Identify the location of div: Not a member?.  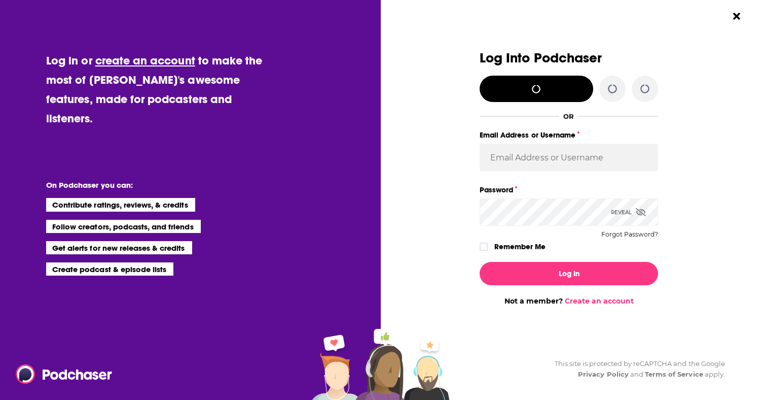
(569, 301).